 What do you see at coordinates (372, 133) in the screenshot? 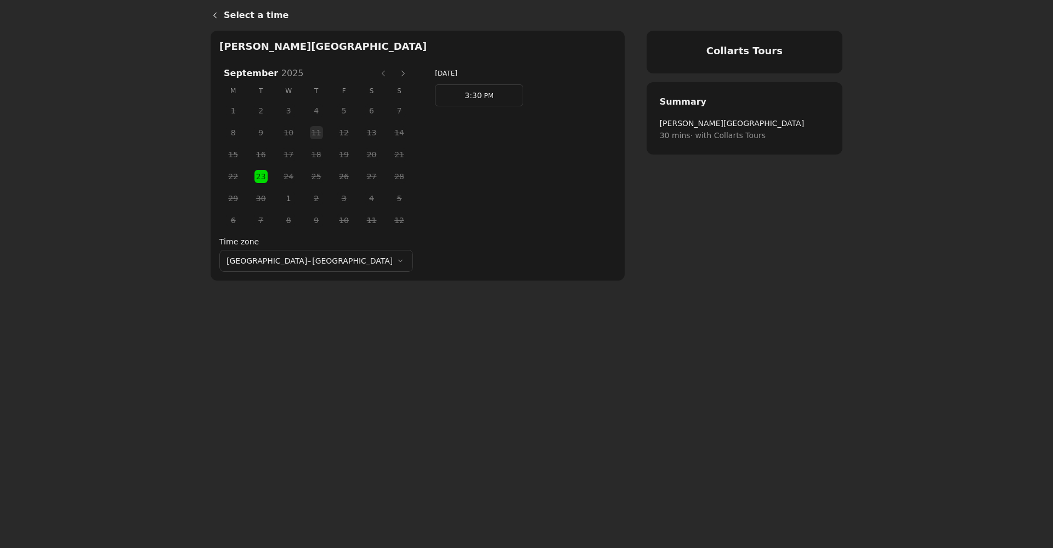
I see `button: Saturday, 13 September 2025` at bounding box center [372, 133].